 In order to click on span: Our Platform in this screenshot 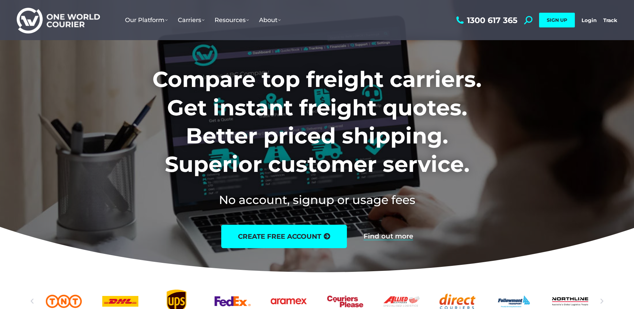, I will do `click(146, 20)`.